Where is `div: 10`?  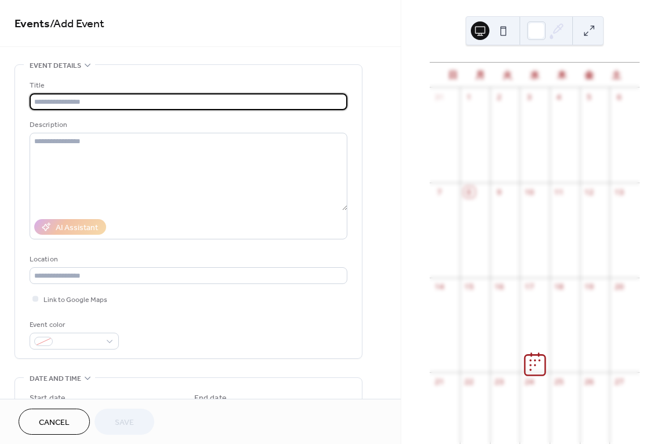
div: 10 is located at coordinates (529, 192).